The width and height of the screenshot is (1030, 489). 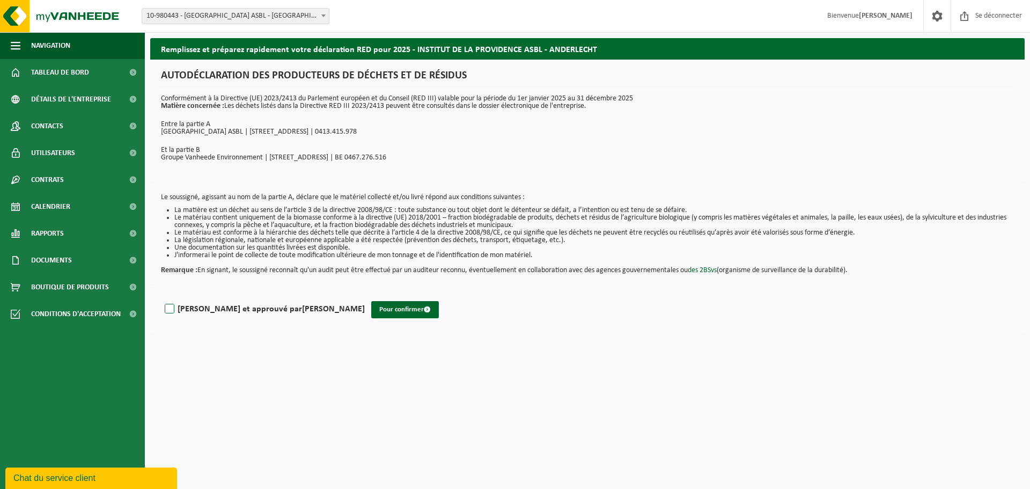 I want to click on font: En signant, le soussigné reconnaît qu'un audit peut être effectué par un auditeur reconnu, éventu..., so click(x=443, y=270).